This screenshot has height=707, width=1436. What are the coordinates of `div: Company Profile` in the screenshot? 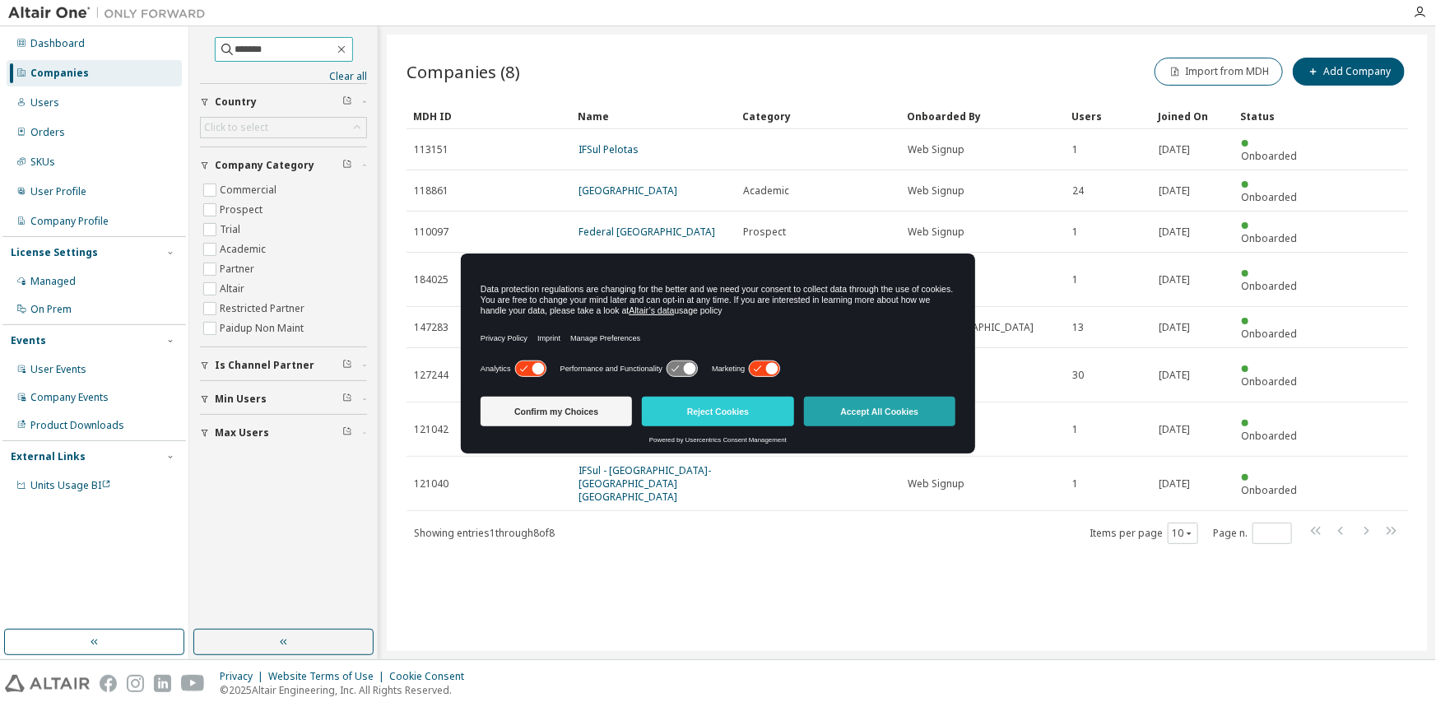 It's located at (69, 221).